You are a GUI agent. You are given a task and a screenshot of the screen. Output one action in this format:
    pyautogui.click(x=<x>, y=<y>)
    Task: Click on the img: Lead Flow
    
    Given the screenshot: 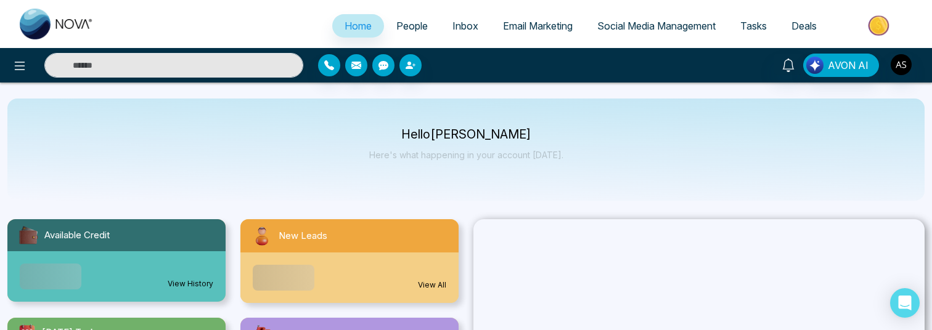 What is the action you would take?
    pyautogui.click(x=815, y=65)
    